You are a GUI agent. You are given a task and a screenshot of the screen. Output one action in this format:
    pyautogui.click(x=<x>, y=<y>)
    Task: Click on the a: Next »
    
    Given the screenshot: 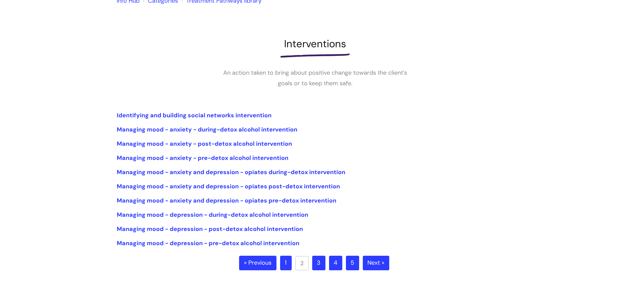 What is the action you would take?
    pyautogui.click(x=376, y=263)
    